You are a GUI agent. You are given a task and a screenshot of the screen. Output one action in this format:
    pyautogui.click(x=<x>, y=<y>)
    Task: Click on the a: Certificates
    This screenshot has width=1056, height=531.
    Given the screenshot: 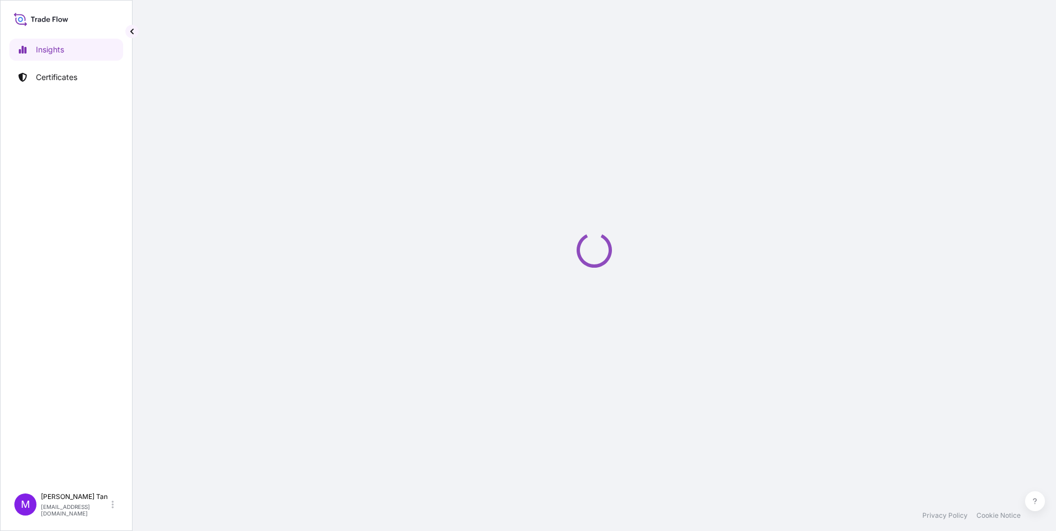 What is the action you would take?
    pyautogui.click(x=66, y=77)
    